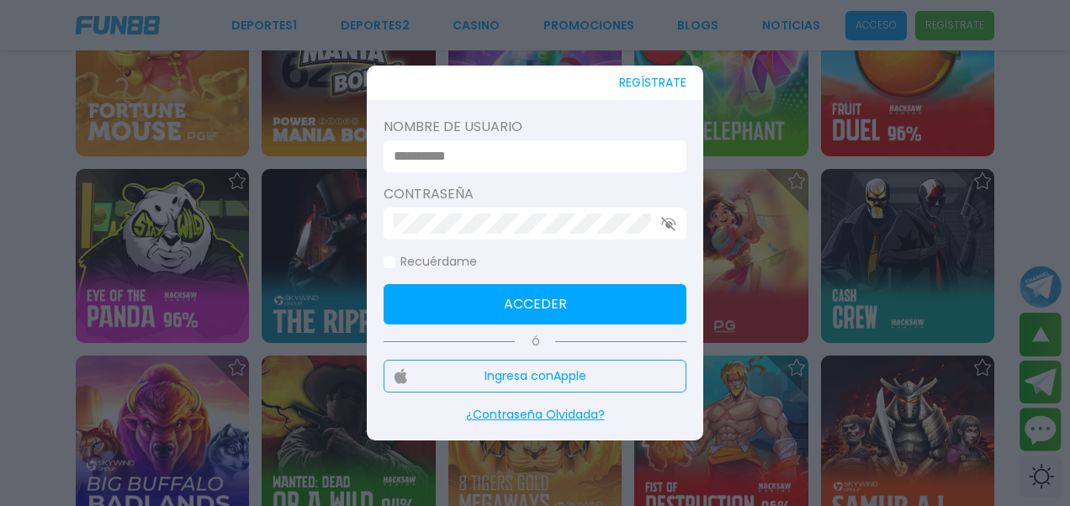 Image resolution: width=1070 pixels, height=506 pixels. What do you see at coordinates (653, 82) in the screenshot?
I see `button: REGÍSTRATE` at bounding box center [653, 82].